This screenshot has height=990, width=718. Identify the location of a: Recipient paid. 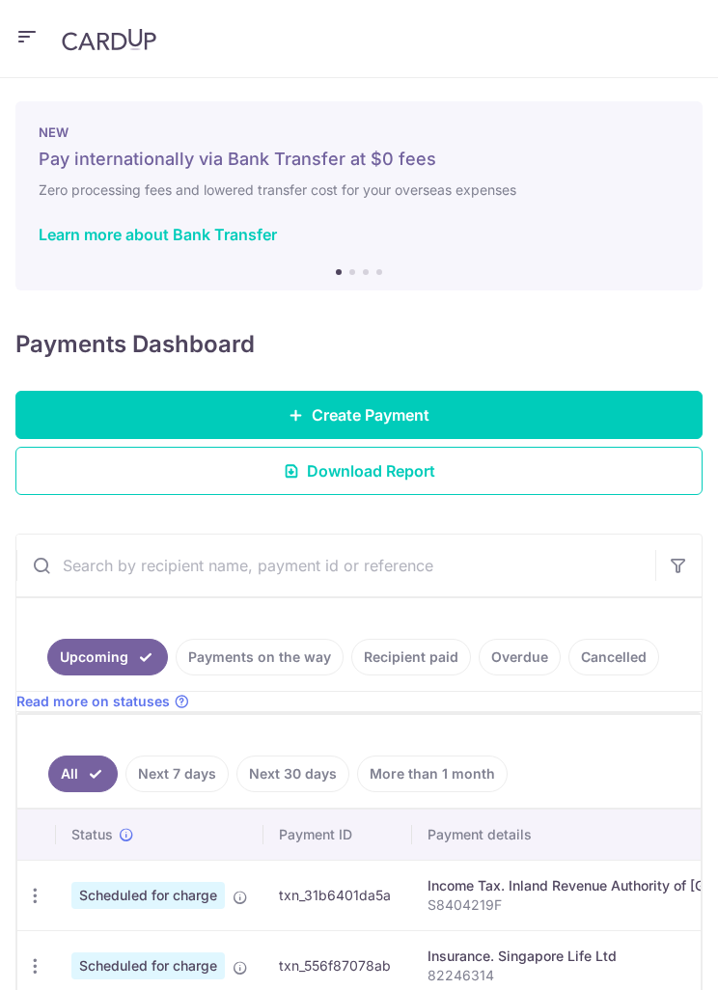
(411, 657).